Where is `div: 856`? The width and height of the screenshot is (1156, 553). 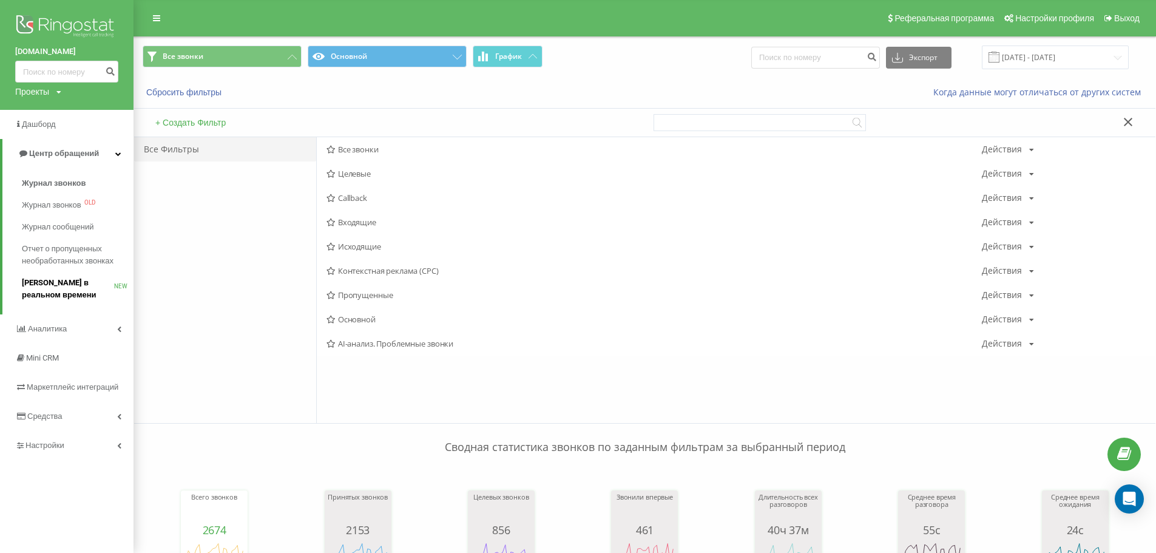 div: 856 is located at coordinates (501, 530).